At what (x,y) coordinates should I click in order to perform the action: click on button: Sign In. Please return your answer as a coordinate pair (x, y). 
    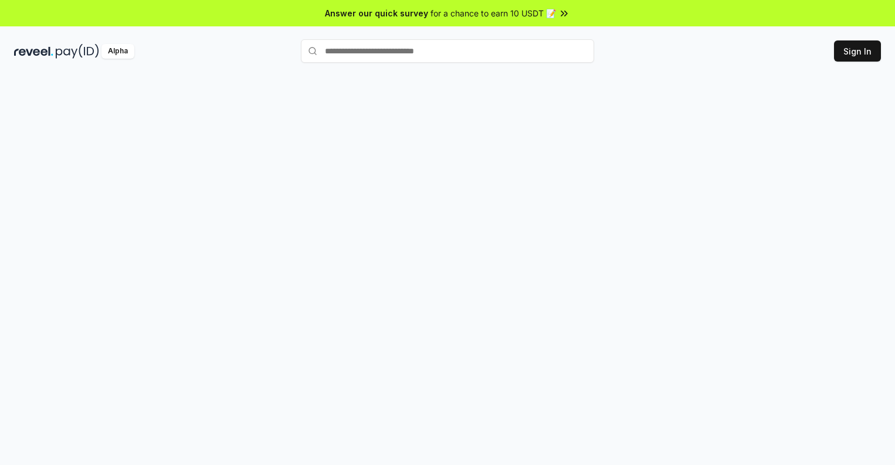
    Looking at the image, I should click on (857, 51).